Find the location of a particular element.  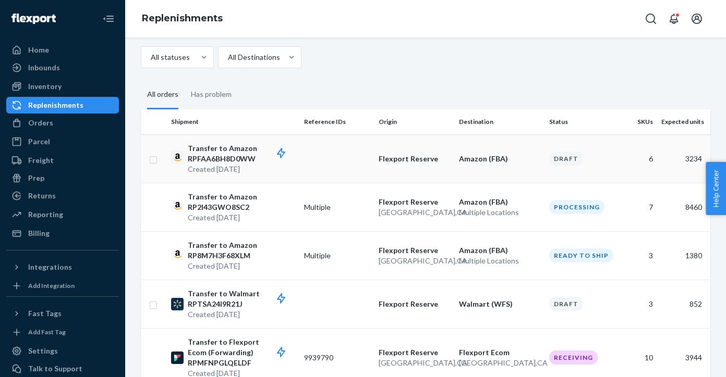

div: Replenishments is located at coordinates (56, 105).